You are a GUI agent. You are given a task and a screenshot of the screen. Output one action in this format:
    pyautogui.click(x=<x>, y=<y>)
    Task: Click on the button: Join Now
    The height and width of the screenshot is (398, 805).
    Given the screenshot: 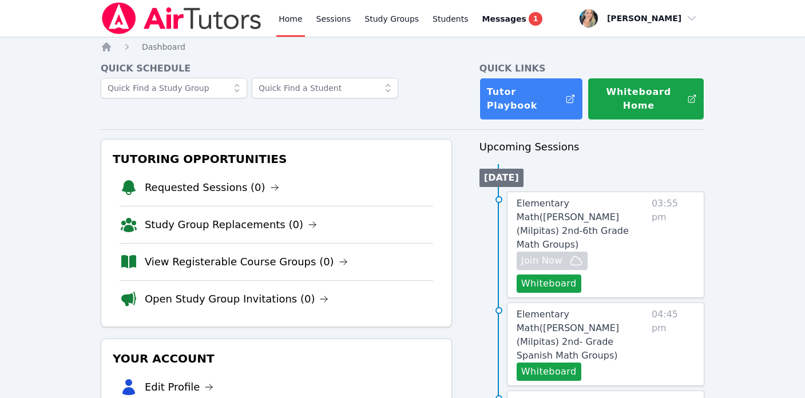 What is the action you would take?
    pyautogui.click(x=552, y=261)
    